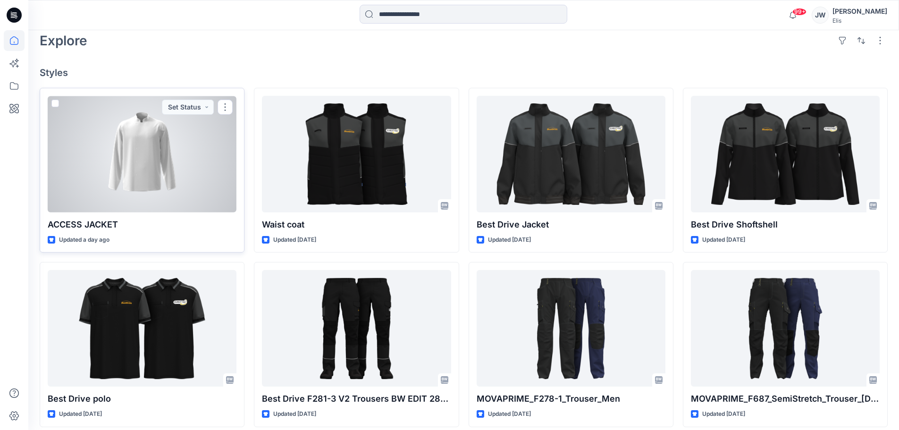 The image size is (899, 430). What do you see at coordinates (63, 41) in the screenshot?
I see `h2: Explore` at bounding box center [63, 41].